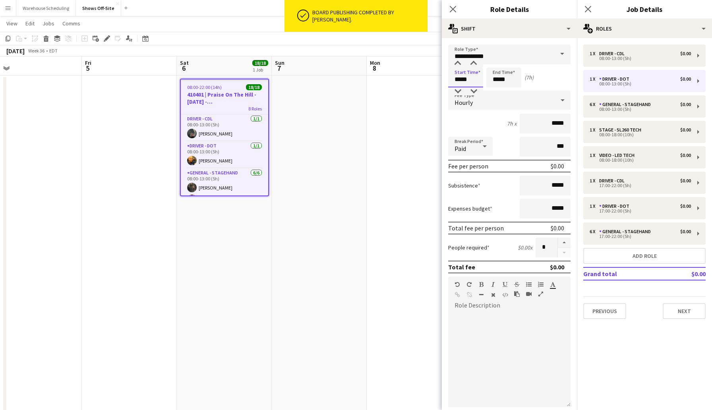 The height and width of the screenshot is (410, 712). Describe the element at coordinates (183, 68) in the screenshot. I see `span: 6` at that location.